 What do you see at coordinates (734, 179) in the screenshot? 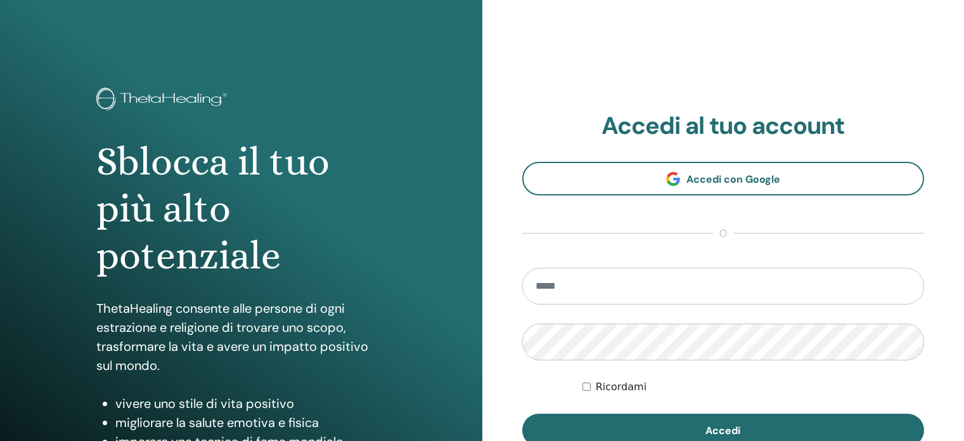
I see `span: Accedi con Google` at bounding box center [734, 179].